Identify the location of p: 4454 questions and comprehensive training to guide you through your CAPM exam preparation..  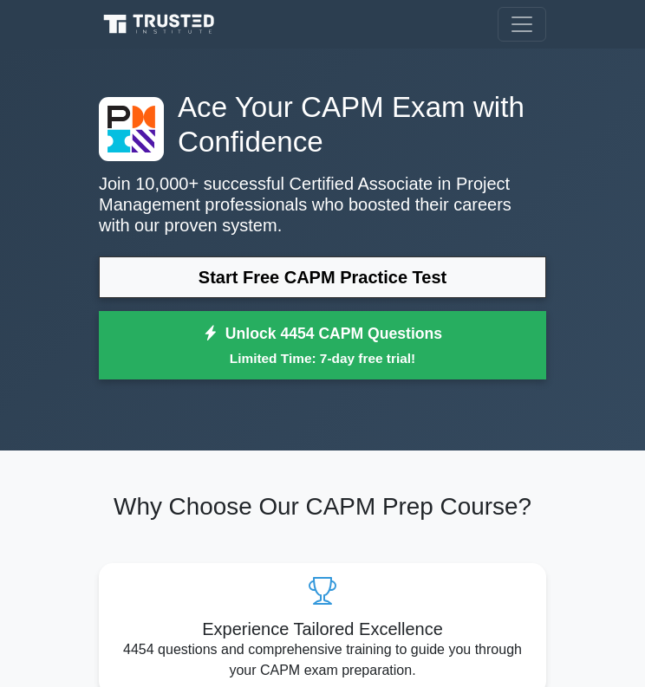
(322, 660).